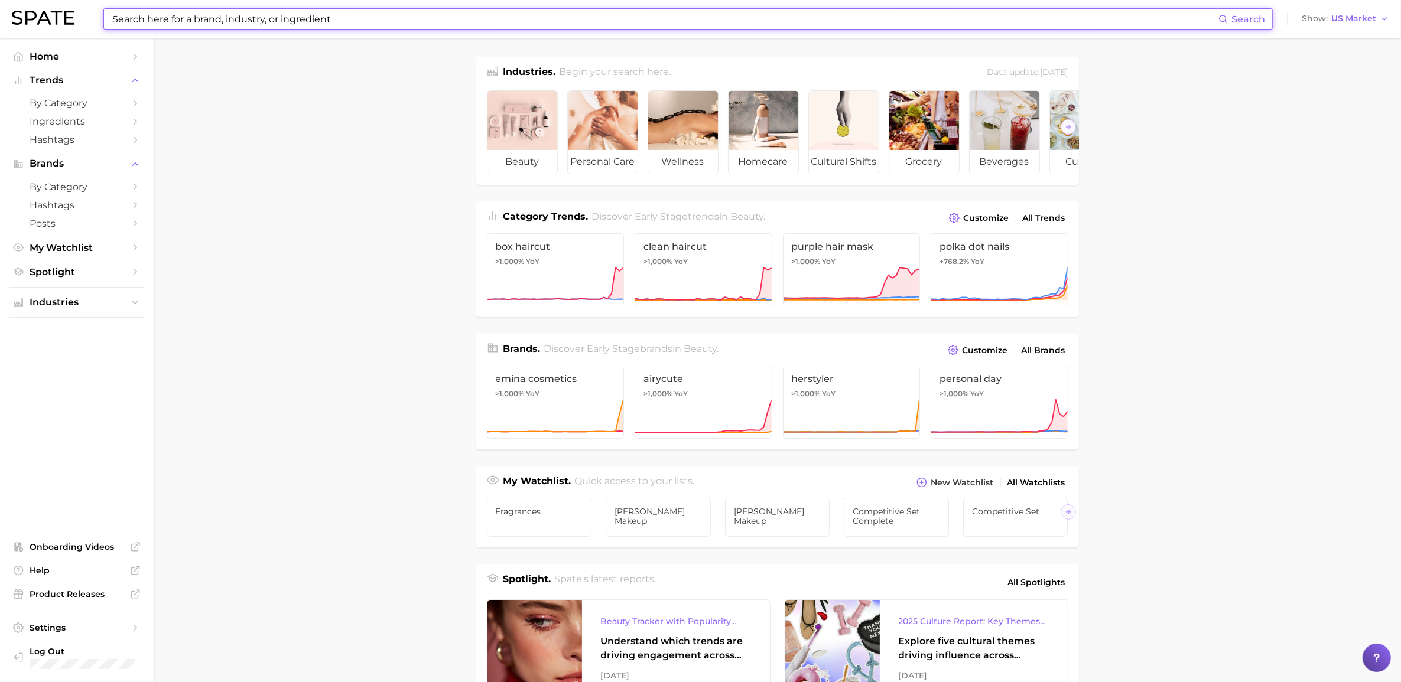 The image size is (1401, 682). Describe the element at coordinates (546, 216) in the screenshot. I see `span: Category Trends .` at that location.